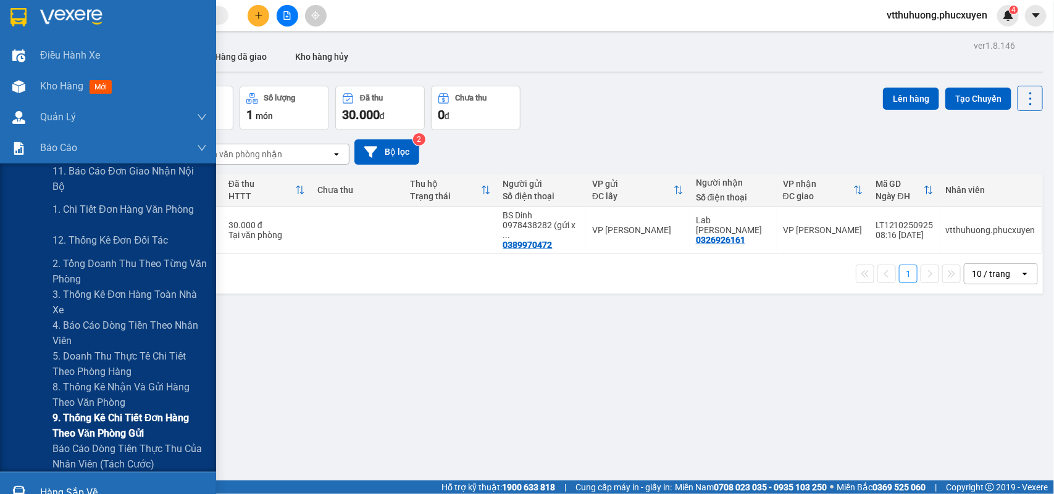  I want to click on span: Miền Nam, so click(751, 488).